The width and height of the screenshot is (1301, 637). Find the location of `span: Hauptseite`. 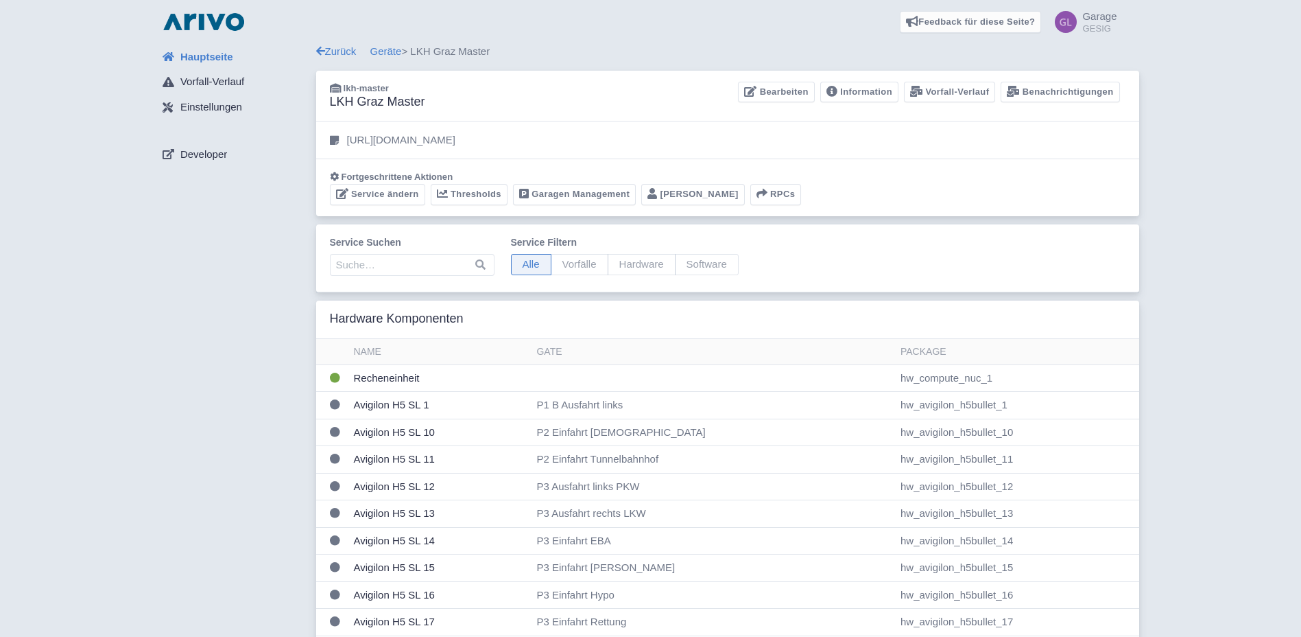

span: Hauptseite is located at coordinates (206, 57).